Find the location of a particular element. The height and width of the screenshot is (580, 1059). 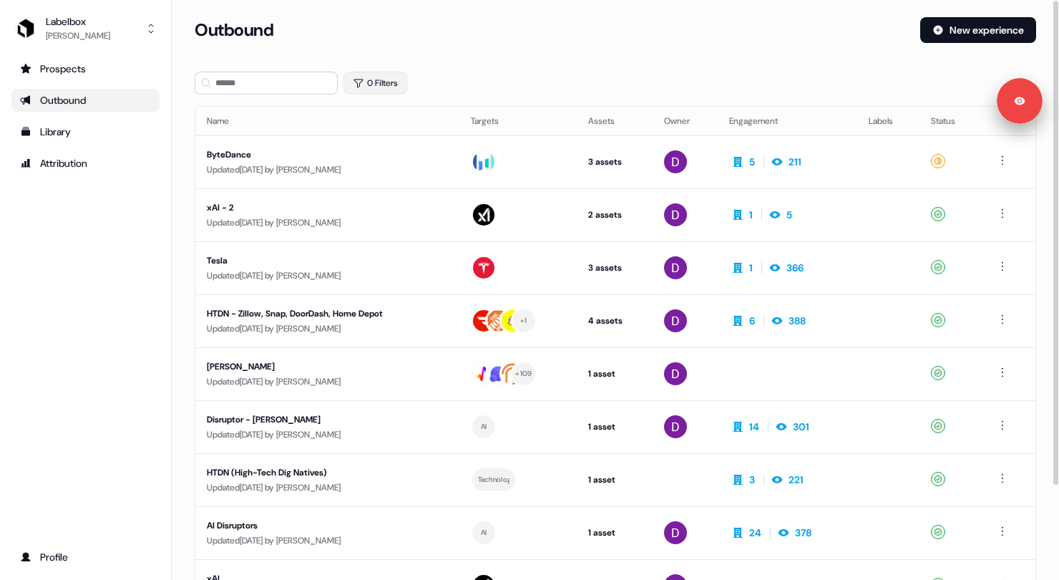

a: Go to outbound experience is located at coordinates (85, 100).